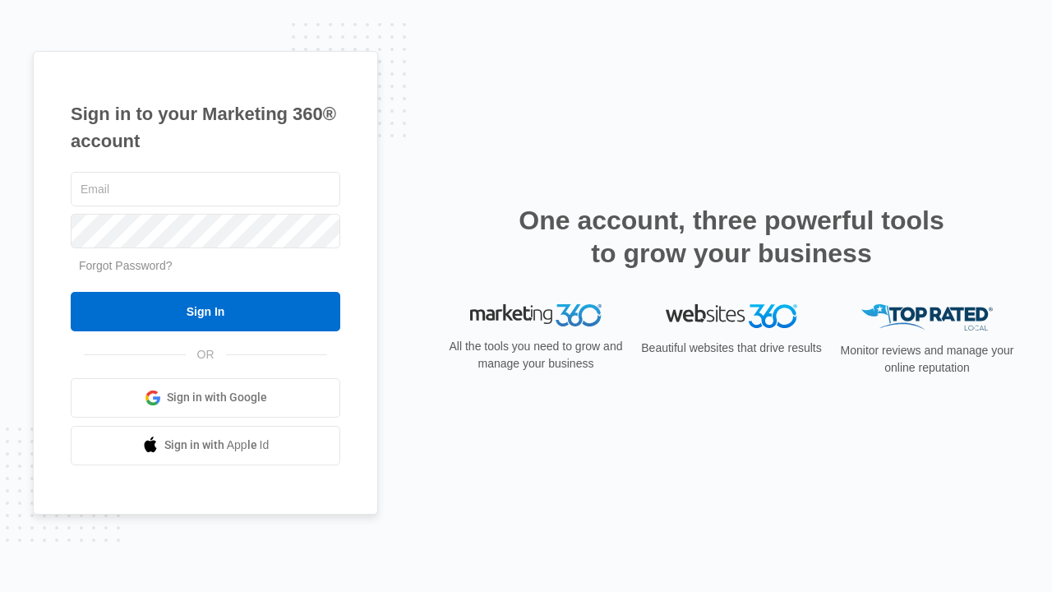  Describe the element at coordinates (927, 359) in the screenshot. I see `p: Monitor reviews and manage your online reputation` at that location.